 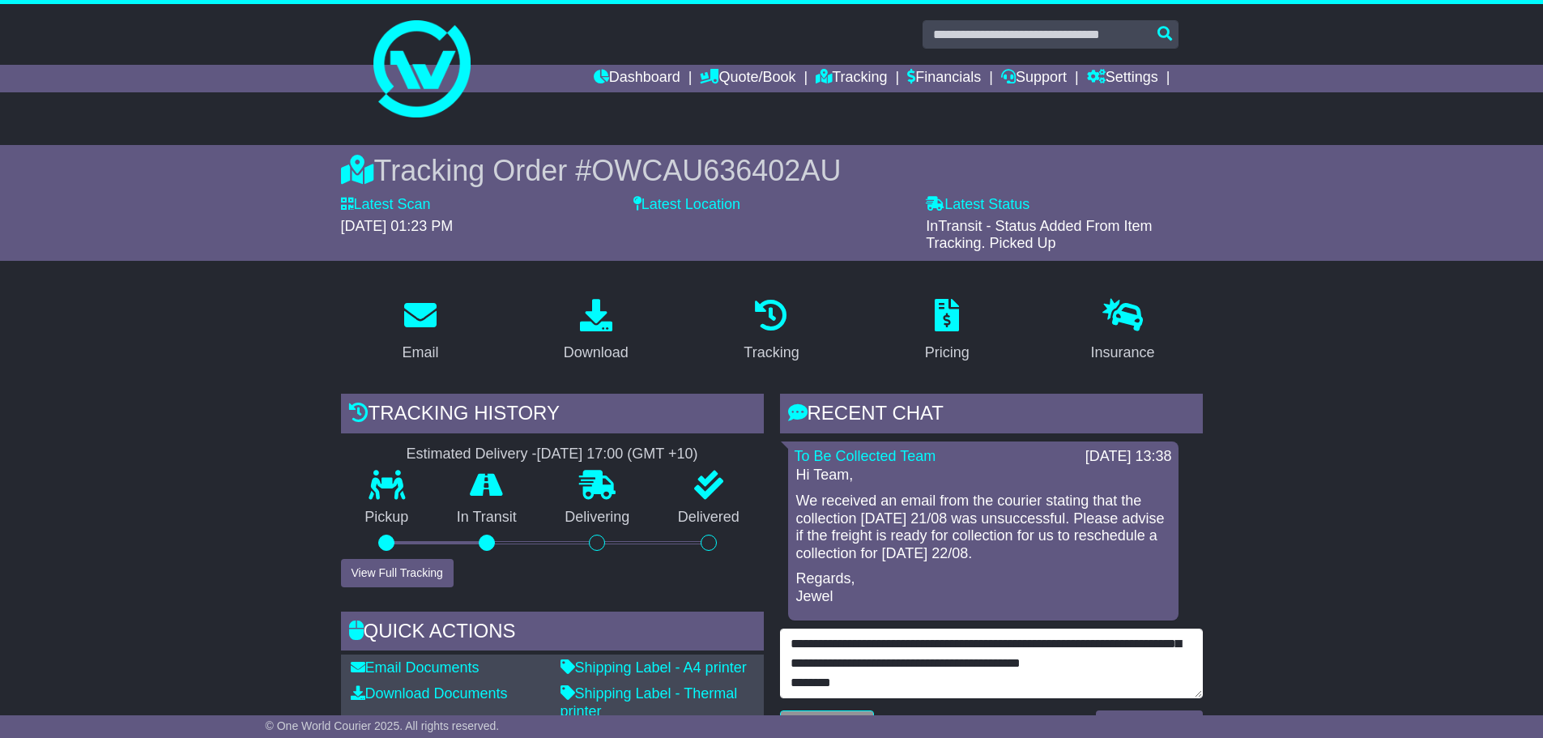 I want to click on label: Latest Scan, so click(x=386, y=205).